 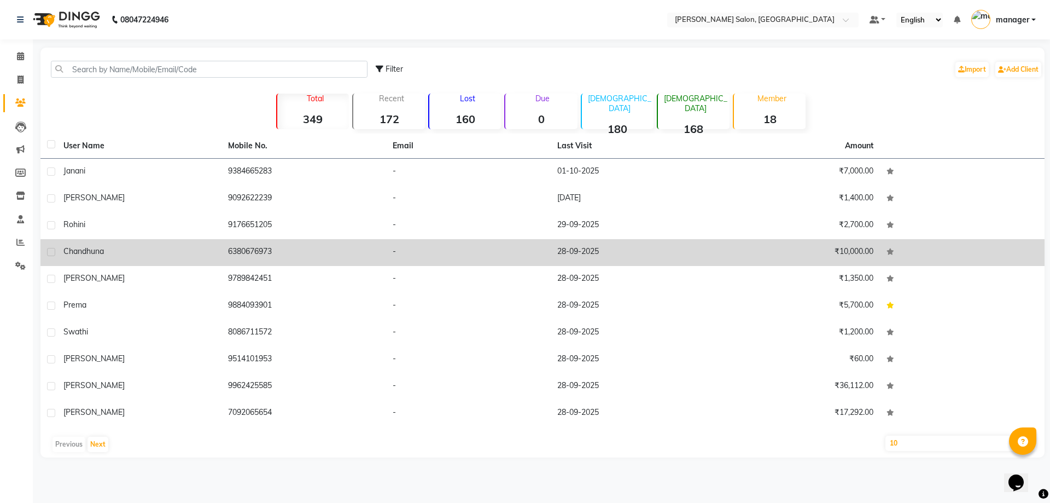 I want to click on p: Total, so click(x=315, y=98).